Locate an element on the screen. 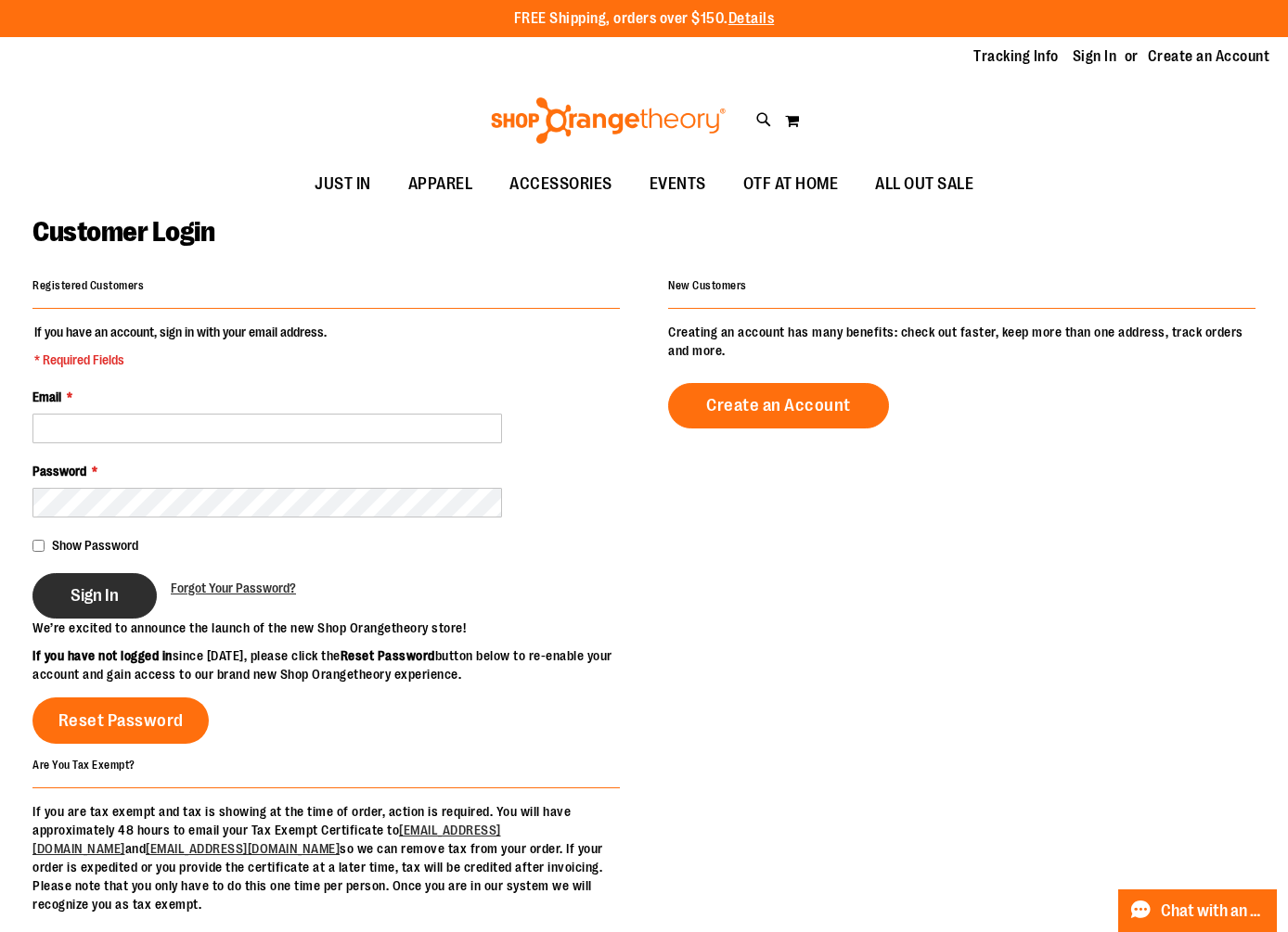 This screenshot has height=932, width=1288. span: OTF AT HOME is located at coordinates (791, 184).